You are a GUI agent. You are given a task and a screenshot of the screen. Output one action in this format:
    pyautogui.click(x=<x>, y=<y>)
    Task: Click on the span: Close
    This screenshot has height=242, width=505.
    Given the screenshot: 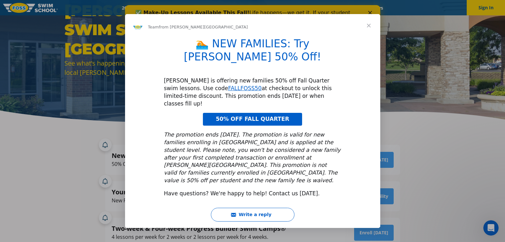 What is the action you would take?
    pyautogui.click(x=369, y=26)
    